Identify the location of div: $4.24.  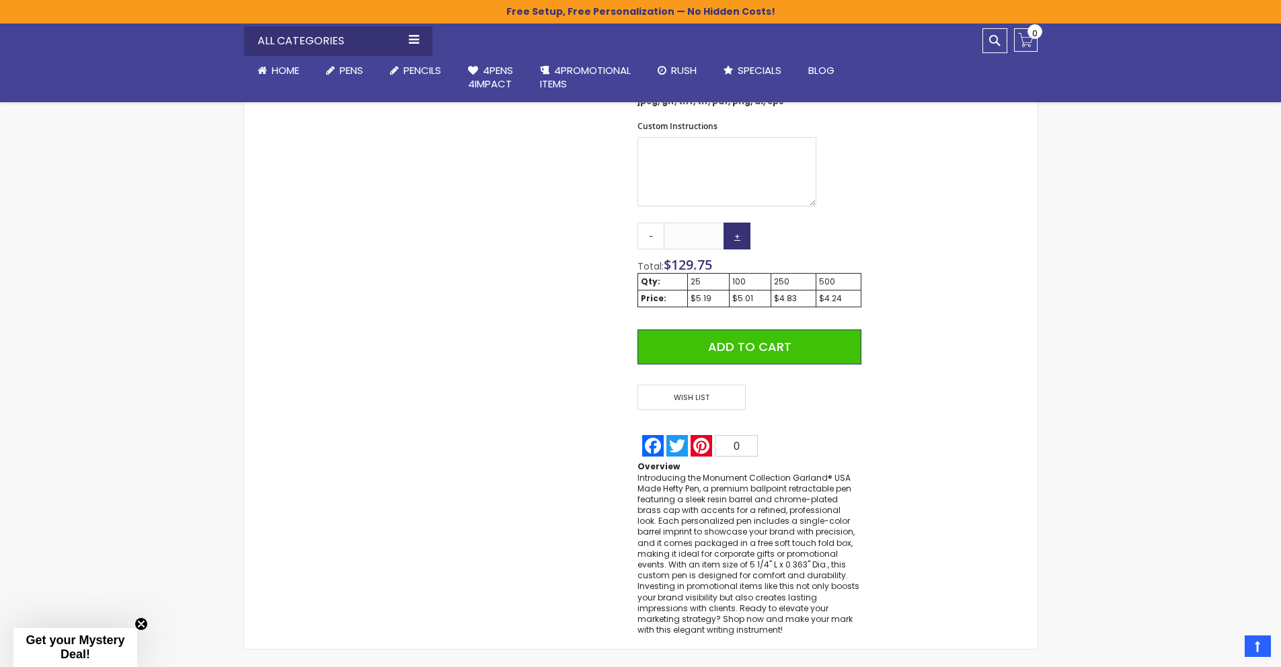
(838, 298).